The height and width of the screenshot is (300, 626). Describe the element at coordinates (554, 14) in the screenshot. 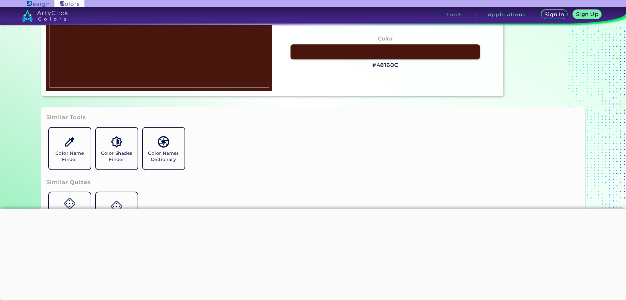

I see `h5: Sign In` at that location.